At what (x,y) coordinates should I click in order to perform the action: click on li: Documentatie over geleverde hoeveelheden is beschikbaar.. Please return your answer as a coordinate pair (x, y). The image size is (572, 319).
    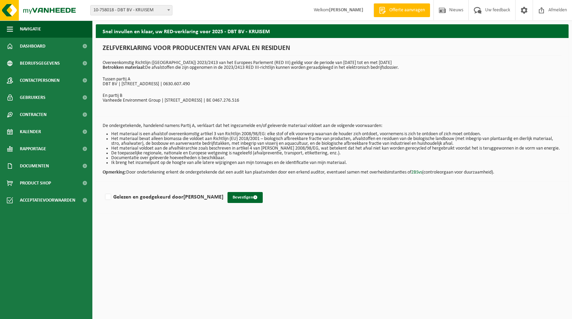
    Looking at the image, I should click on (336, 158).